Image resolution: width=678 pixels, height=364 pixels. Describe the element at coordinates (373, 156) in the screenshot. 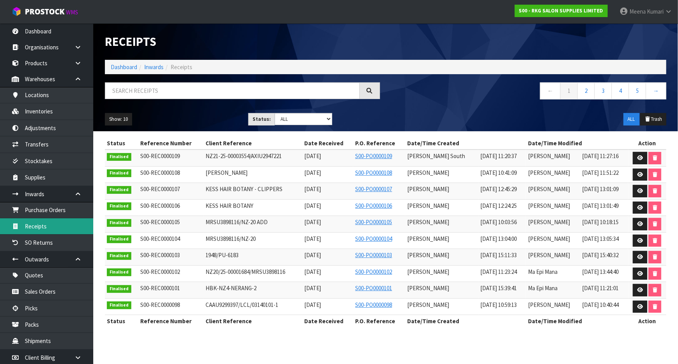

I see `a: S00-PO0000109` at that location.